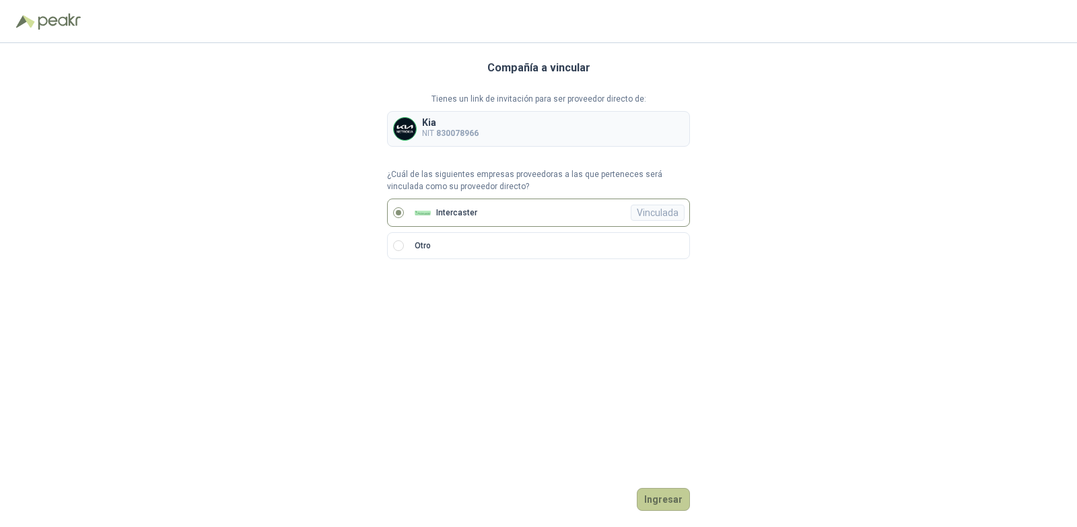 This screenshot has height=527, width=1077. What do you see at coordinates (59, 22) in the screenshot?
I see `img: Peakr` at bounding box center [59, 22].